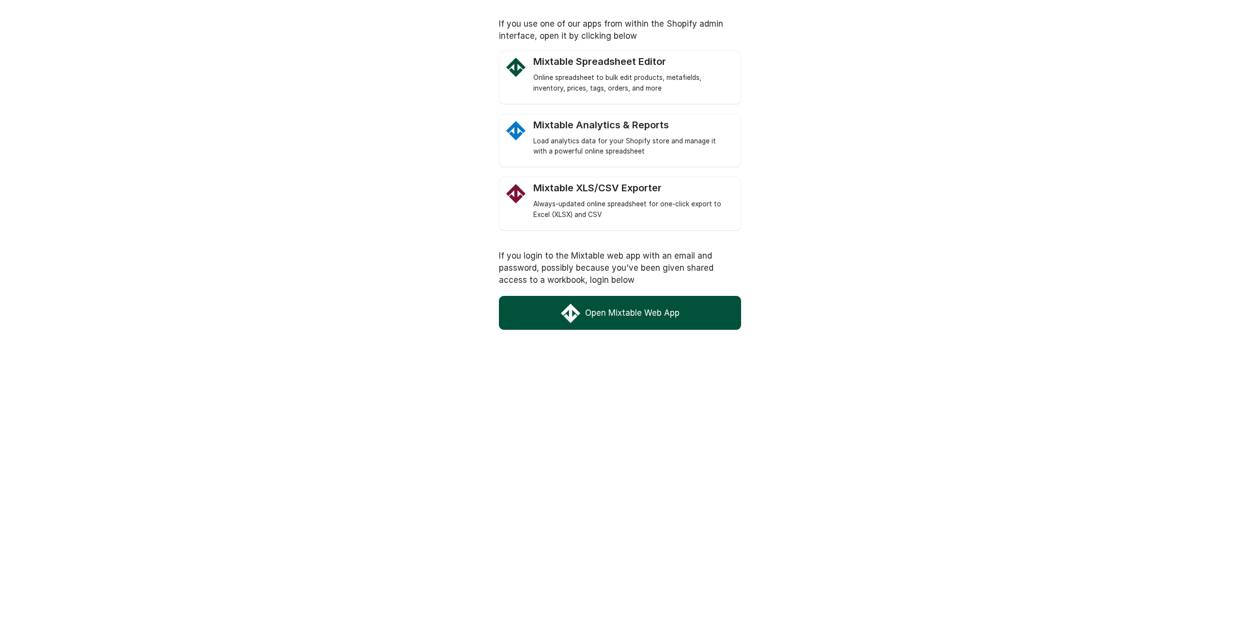 Image resolution: width=1240 pixels, height=632 pixels. What do you see at coordinates (571, 313) in the screenshot?
I see `img: Mixtable Web App` at bounding box center [571, 313].